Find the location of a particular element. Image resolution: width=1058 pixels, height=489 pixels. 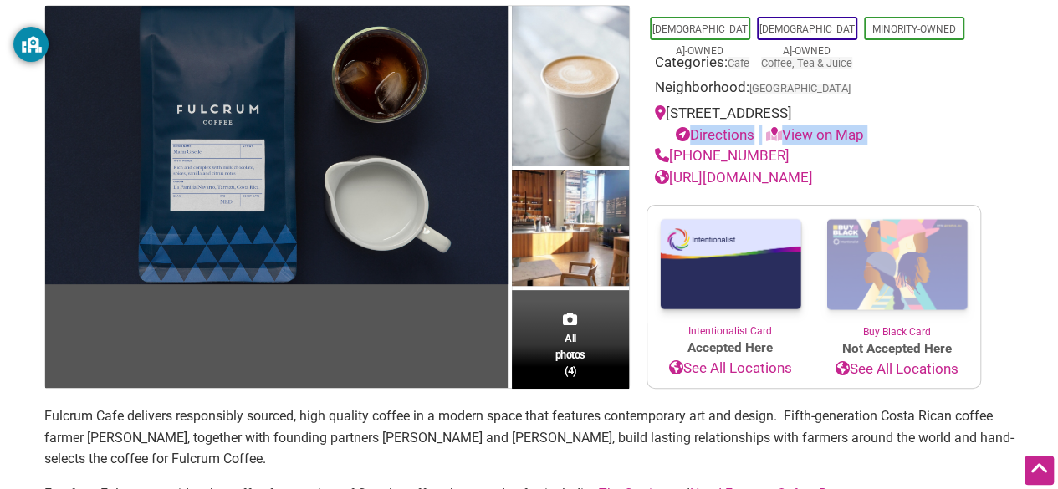

a: Intentionalist Card is located at coordinates (730, 272).